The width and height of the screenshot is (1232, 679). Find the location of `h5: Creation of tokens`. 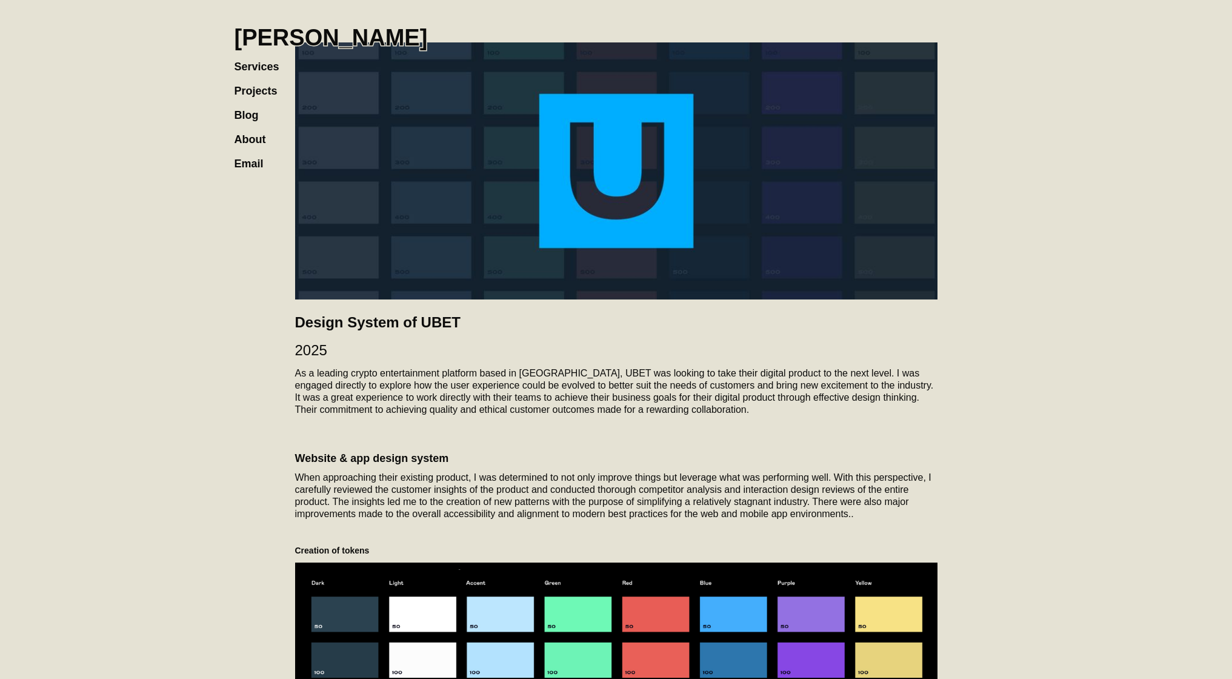

h5: Creation of tokens is located at coordinates (616, 550).